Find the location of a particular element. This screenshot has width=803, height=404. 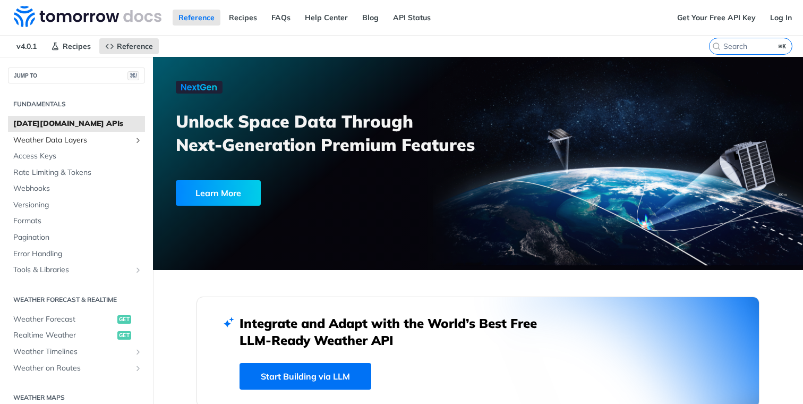

img: NextGen is located at coordinates (199, 87).